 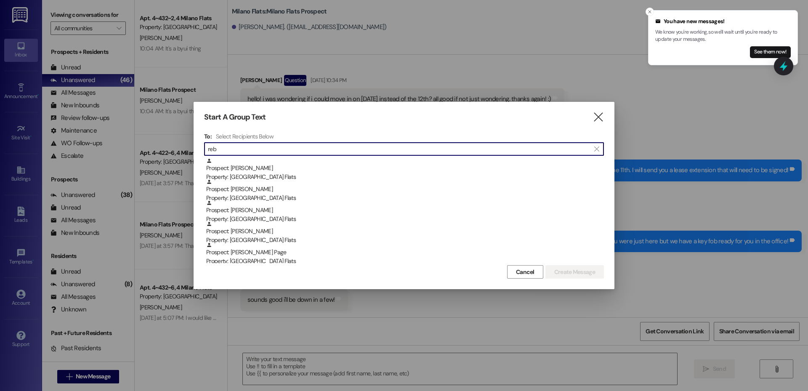 I want to click on button: Close toast, so click(x=650, y=12).